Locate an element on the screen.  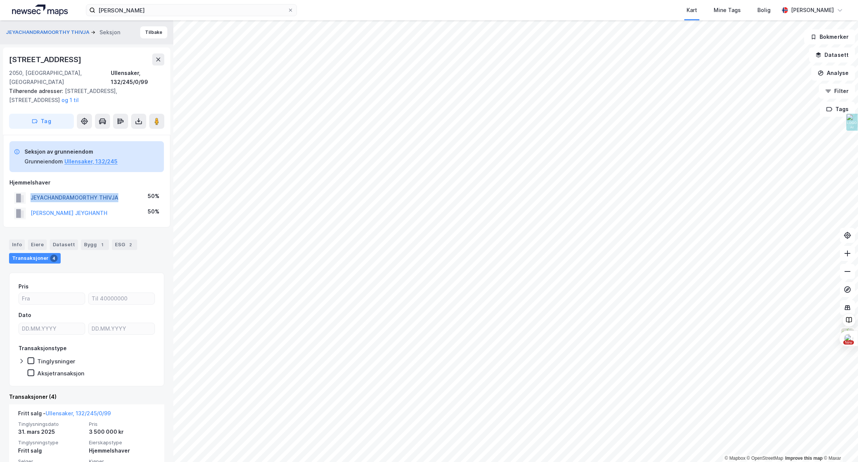
img: logo.a4113a55bc3d86da70a041830d287a7e.svg is located at coordinates (40, 10).